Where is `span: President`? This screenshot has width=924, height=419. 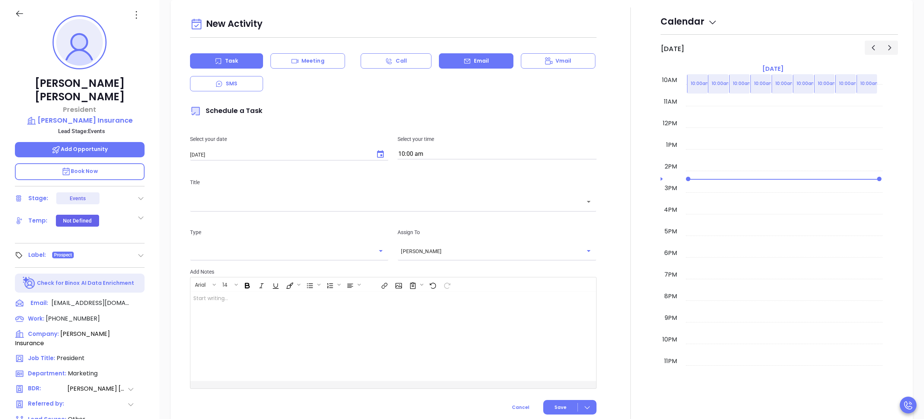 span: President is located at coordinates (70, 358).